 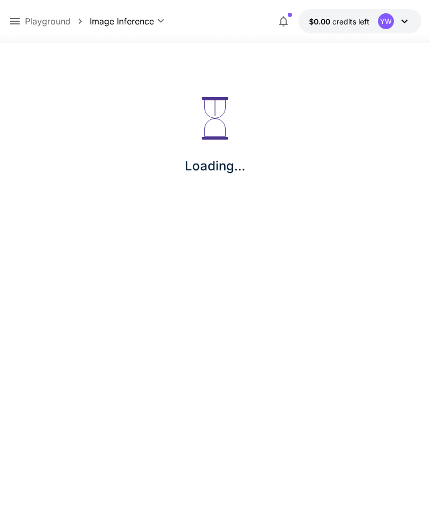 I want to click on nav: breadcrumb, so click(x=57, y=22).